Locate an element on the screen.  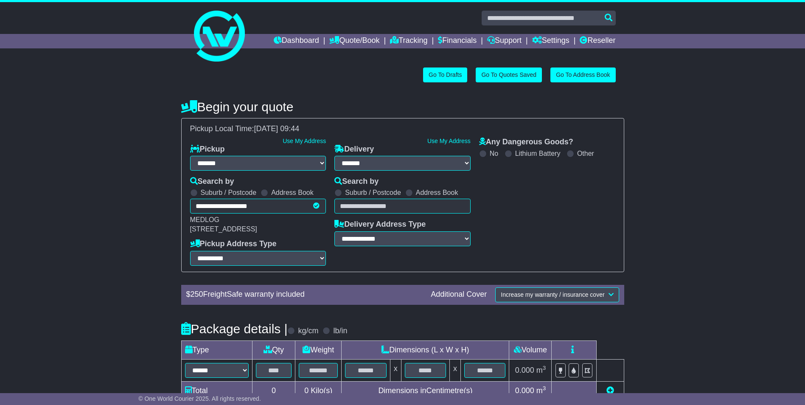
td: Total is located at coordinates (216, 390).